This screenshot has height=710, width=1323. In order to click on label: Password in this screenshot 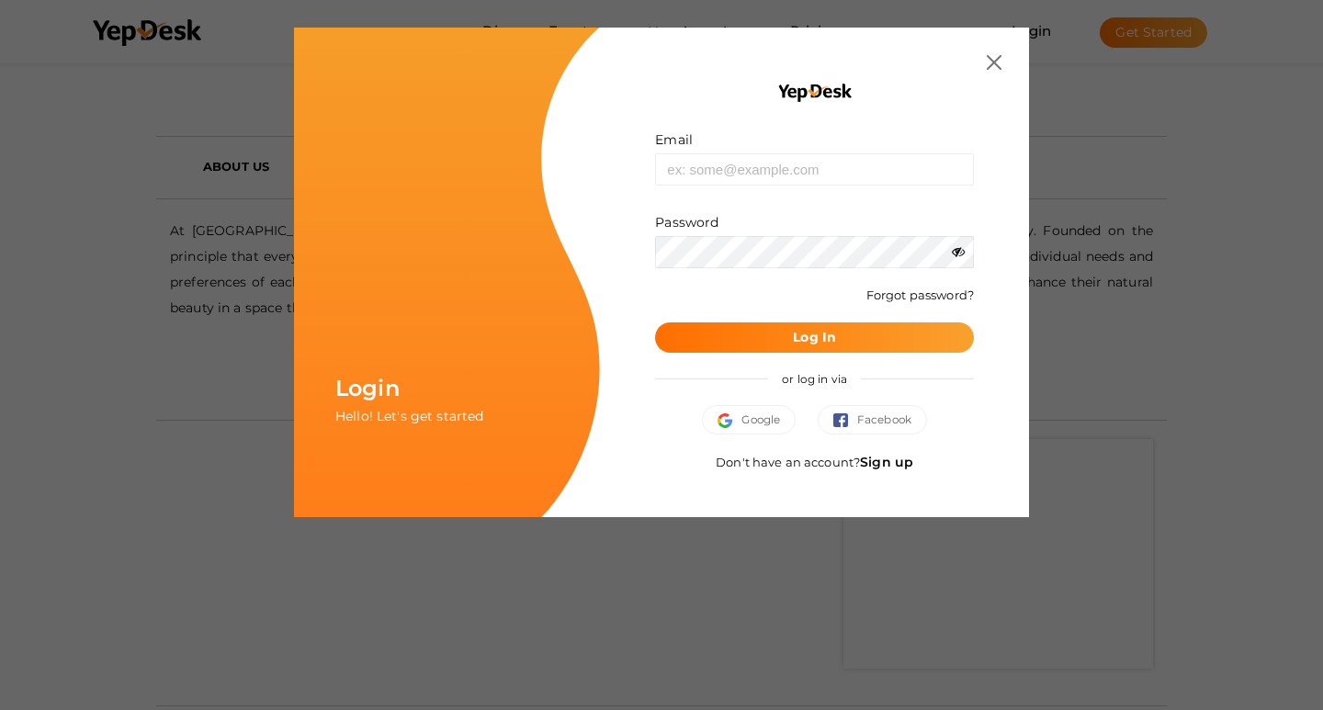, I will do `click(686, 222)`.